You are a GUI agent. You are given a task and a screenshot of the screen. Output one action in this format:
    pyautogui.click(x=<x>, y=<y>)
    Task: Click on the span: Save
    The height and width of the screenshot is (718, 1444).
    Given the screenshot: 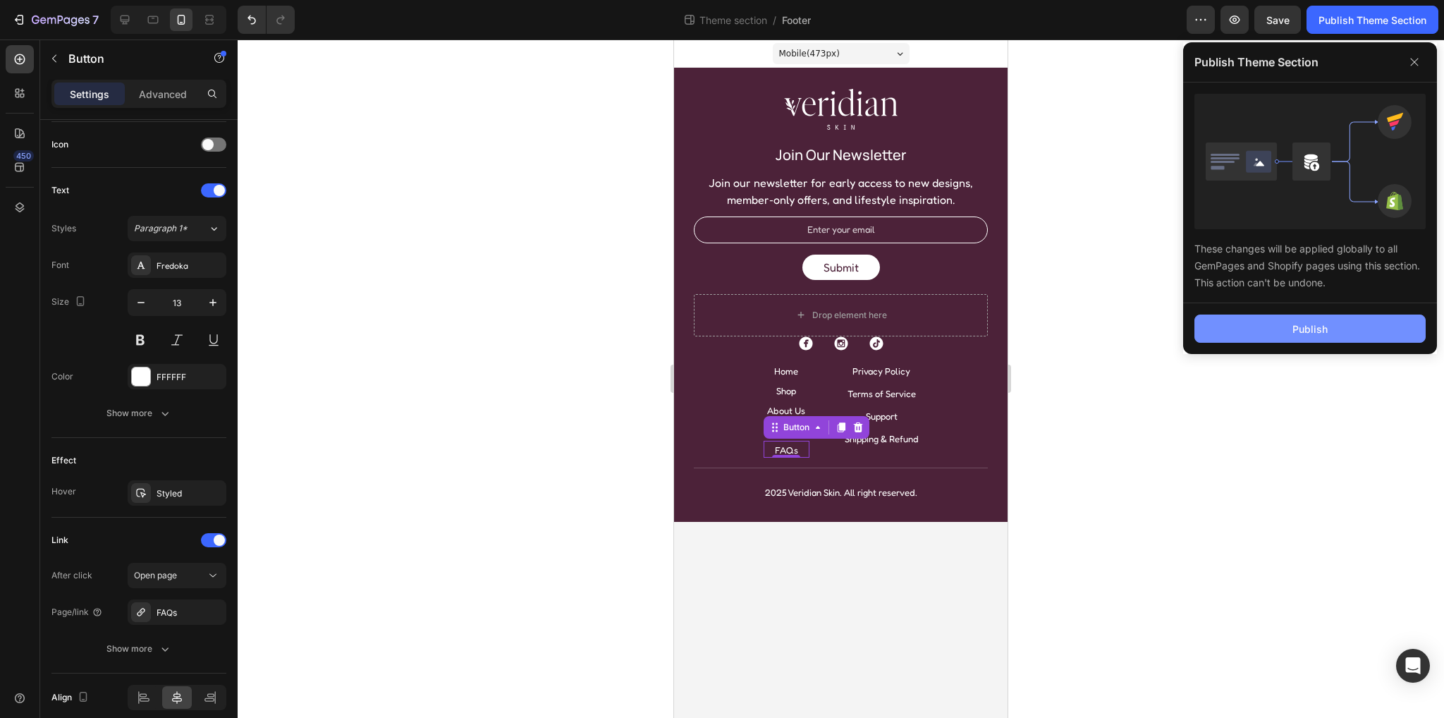 What is the action you would take?
    pyautogui.click(x=1277, y=20)
    